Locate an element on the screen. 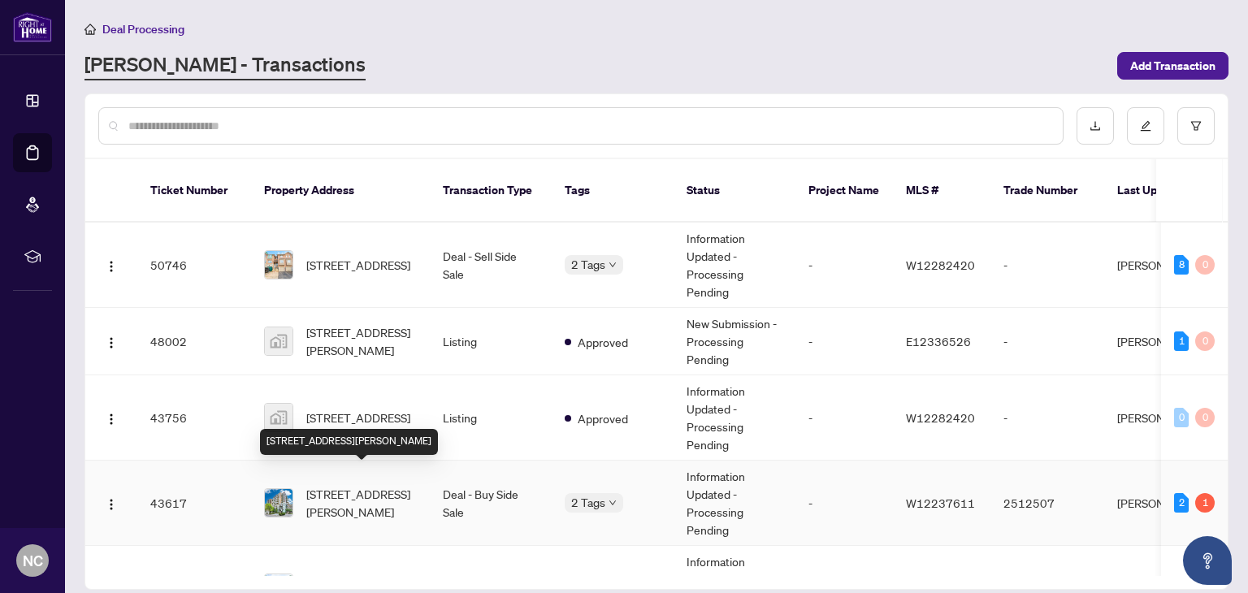  div: 2 is located at coordinates (1181, 503).